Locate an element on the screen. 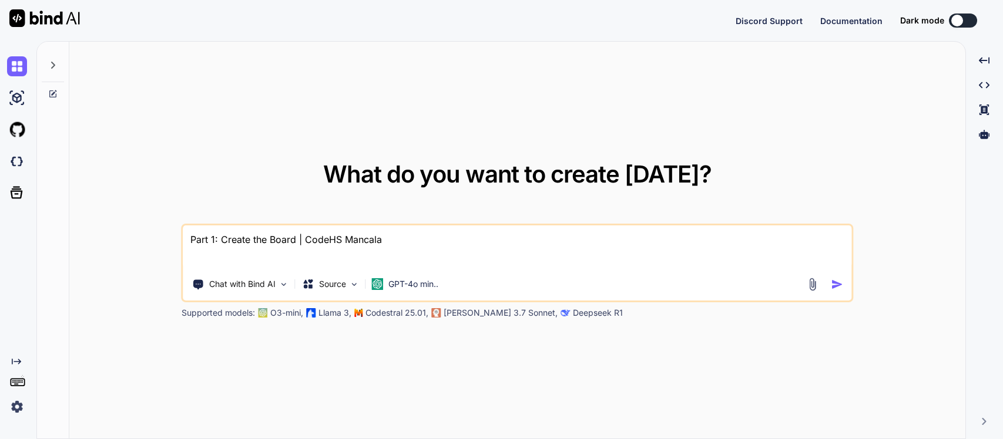 The width and height of the screenshot is (1003, 439). img: Pick Tools is located at coordinates (284, 284).